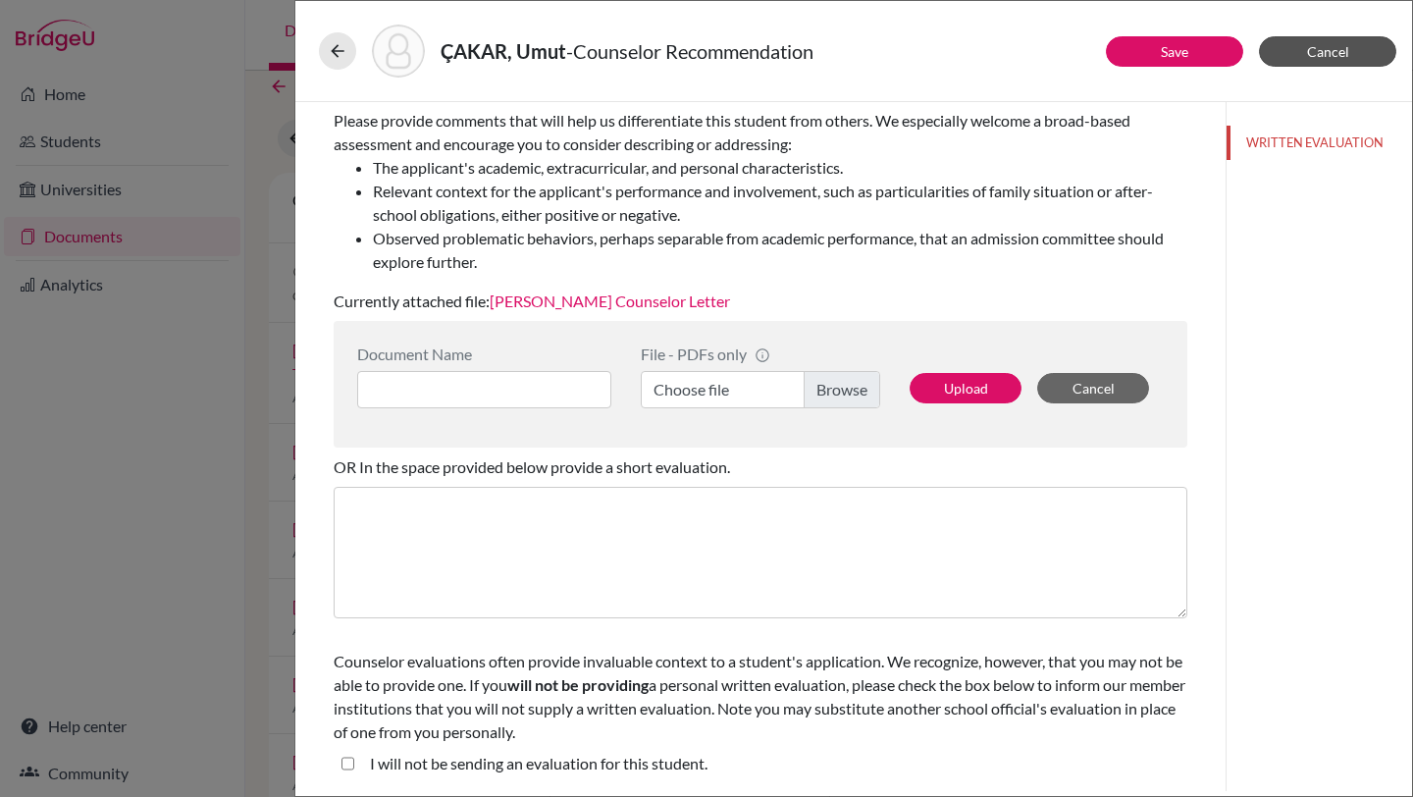 Image resolution: width=1413 pixels, height=797 pixels. Describe the element at coordinates (966, 388) in the screenshot. I see `button: Upload` at that location.